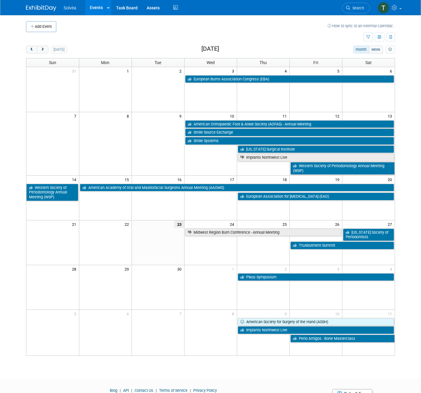 The image size is (421, 393). I want to click on span: 17, so click(233, 179).